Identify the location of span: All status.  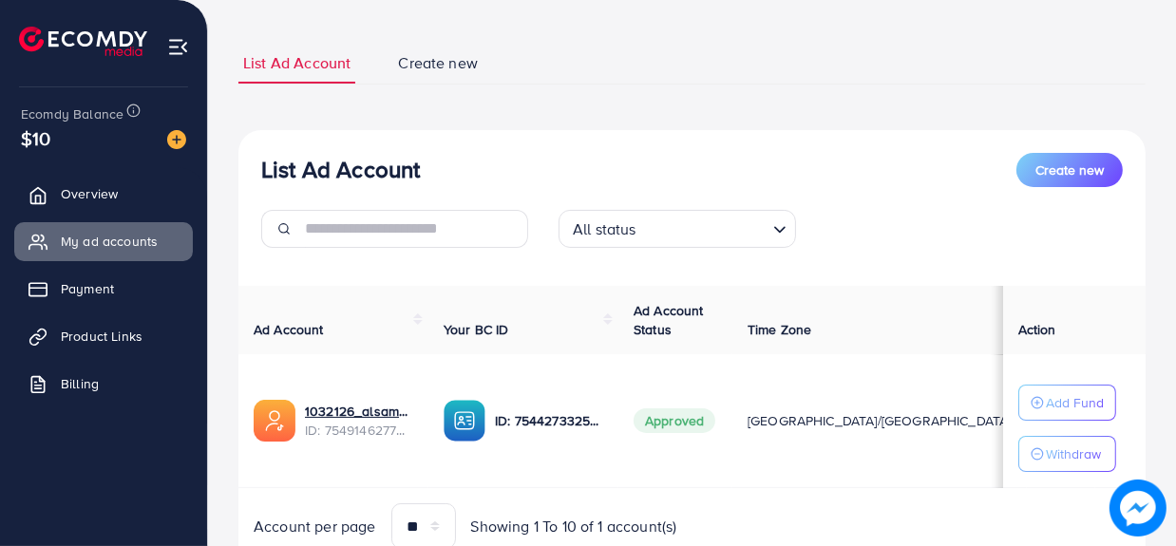
(604, 229).